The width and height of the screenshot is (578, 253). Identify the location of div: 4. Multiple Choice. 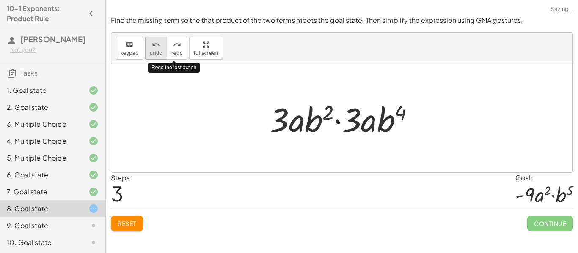
(41, 141).